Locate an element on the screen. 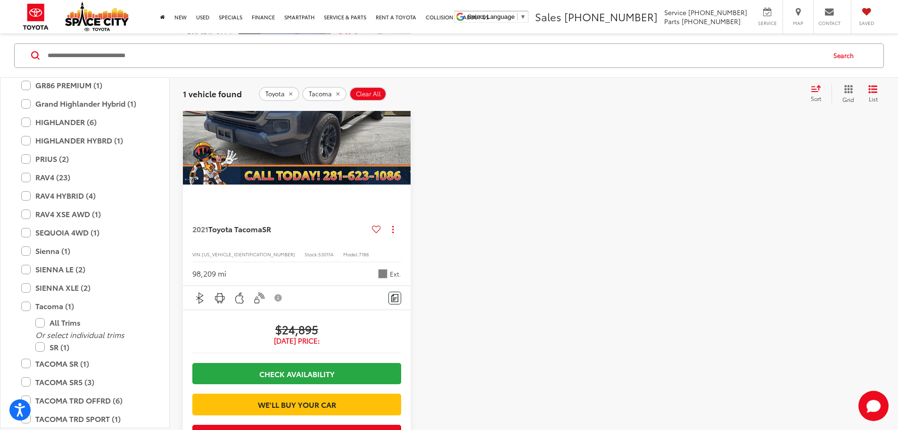  img: Android Auto is located at coordinates (220, 298).